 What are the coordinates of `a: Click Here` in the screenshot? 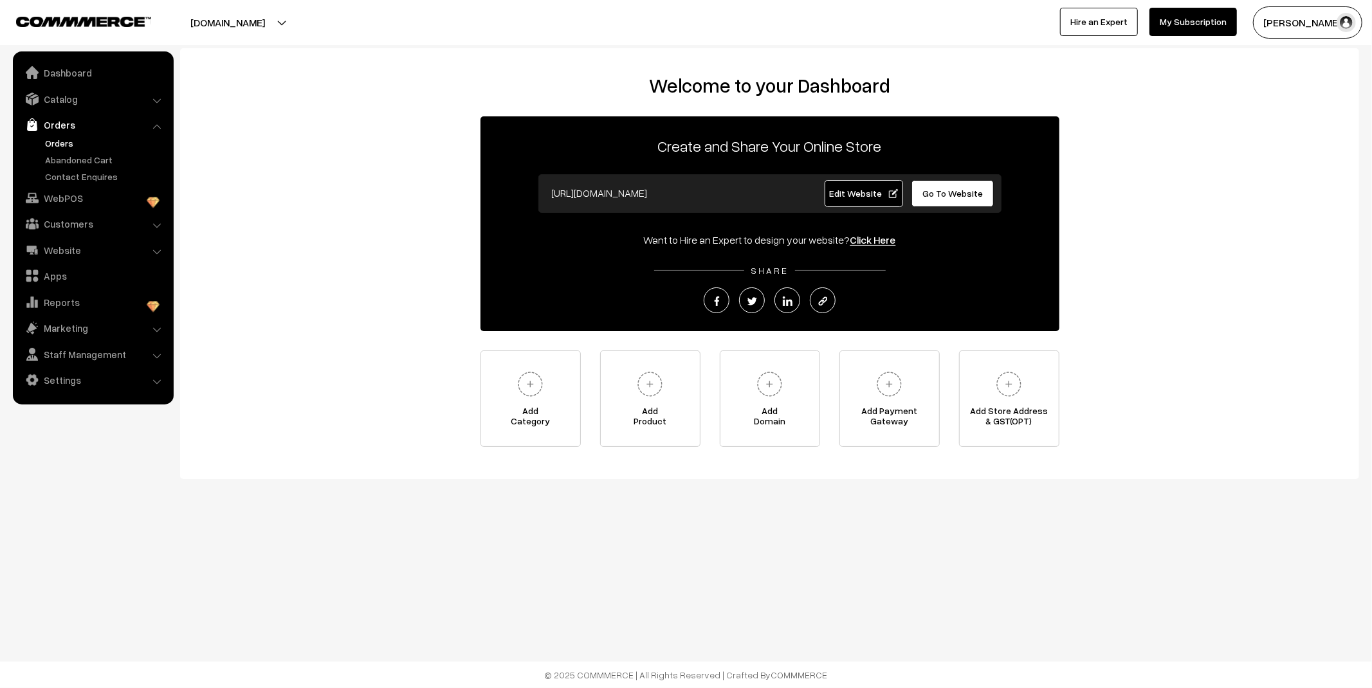 It's located at (873, 240).